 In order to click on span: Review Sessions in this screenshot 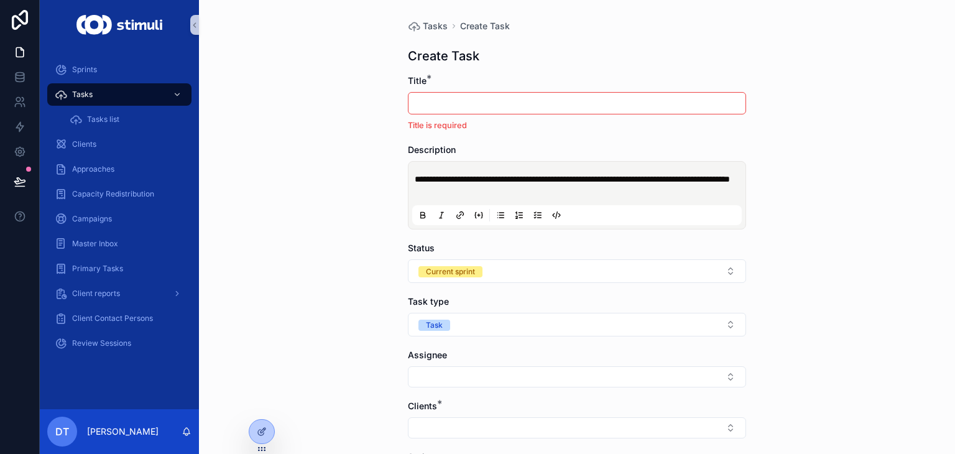, I will do `click(101, 343)`.